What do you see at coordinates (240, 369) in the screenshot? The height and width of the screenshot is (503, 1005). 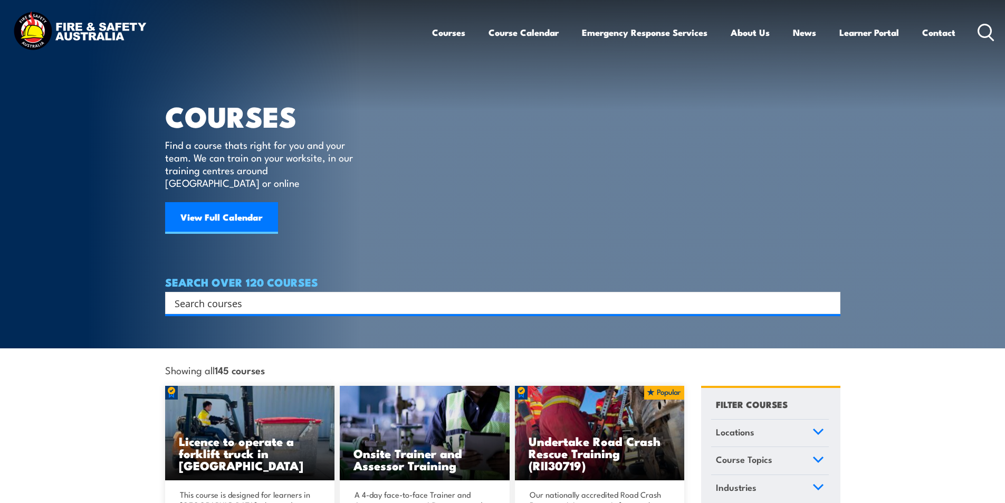 I see `strong: 145 courses` at bounding box center [240, 369].